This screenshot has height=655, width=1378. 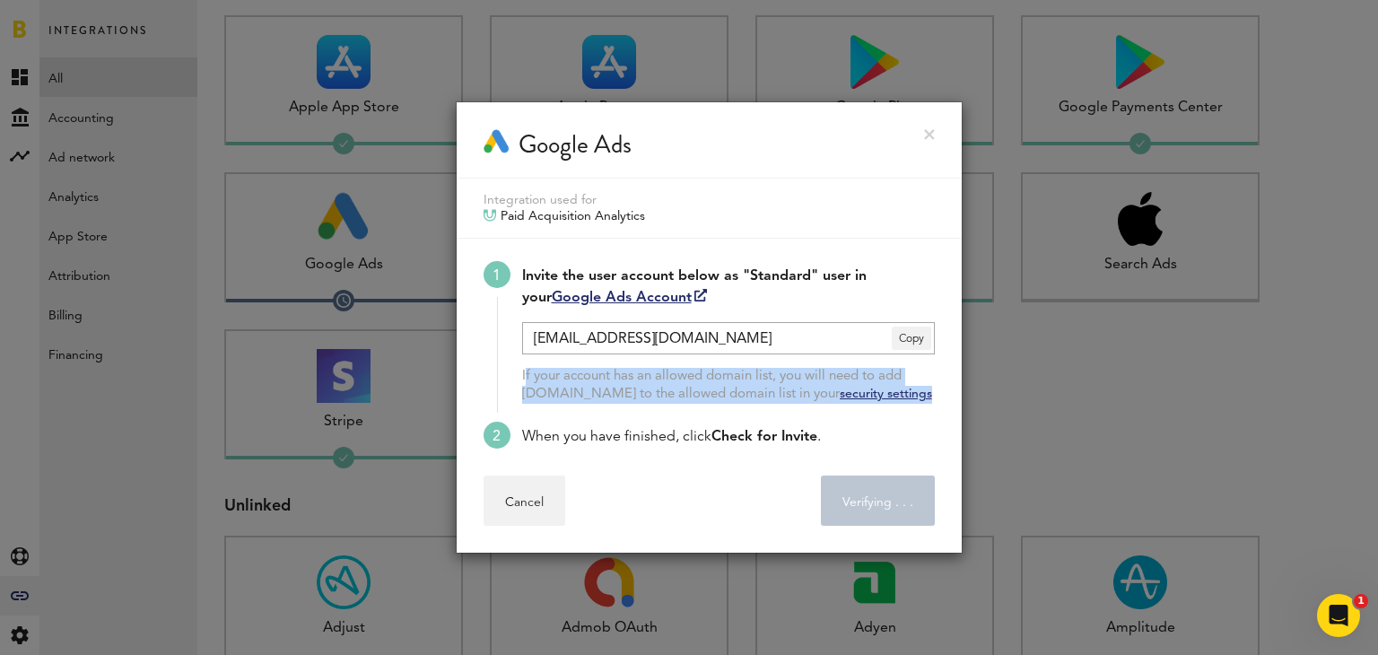 I want to click on span: Copy, so click(x=911, y=338).